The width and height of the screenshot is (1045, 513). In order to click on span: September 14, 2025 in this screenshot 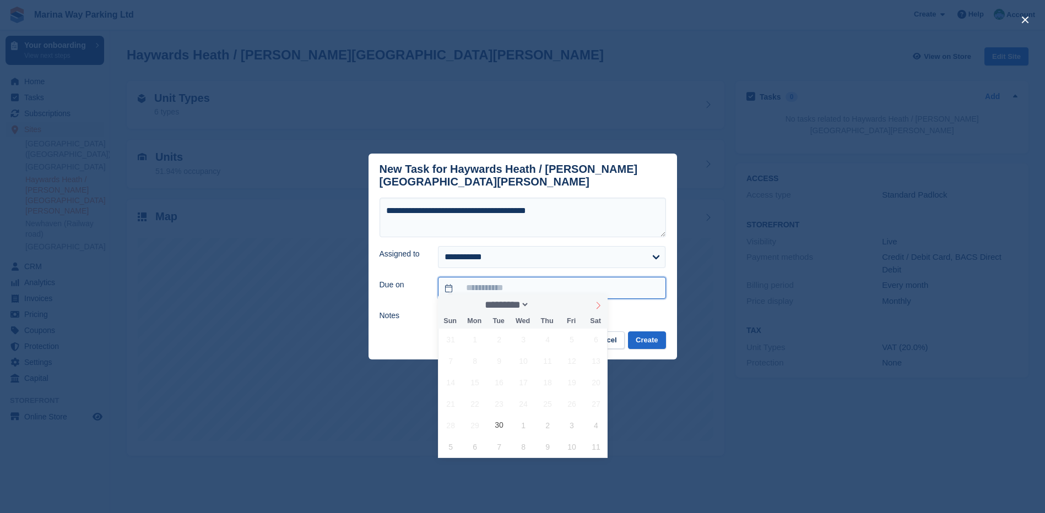, I will do `click(451, 382)`.